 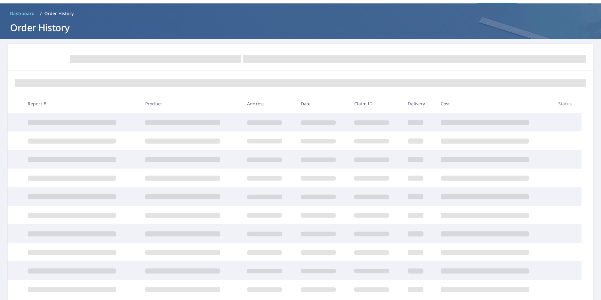 I want to click on span: Dashboard, so click(x=22, y=14).